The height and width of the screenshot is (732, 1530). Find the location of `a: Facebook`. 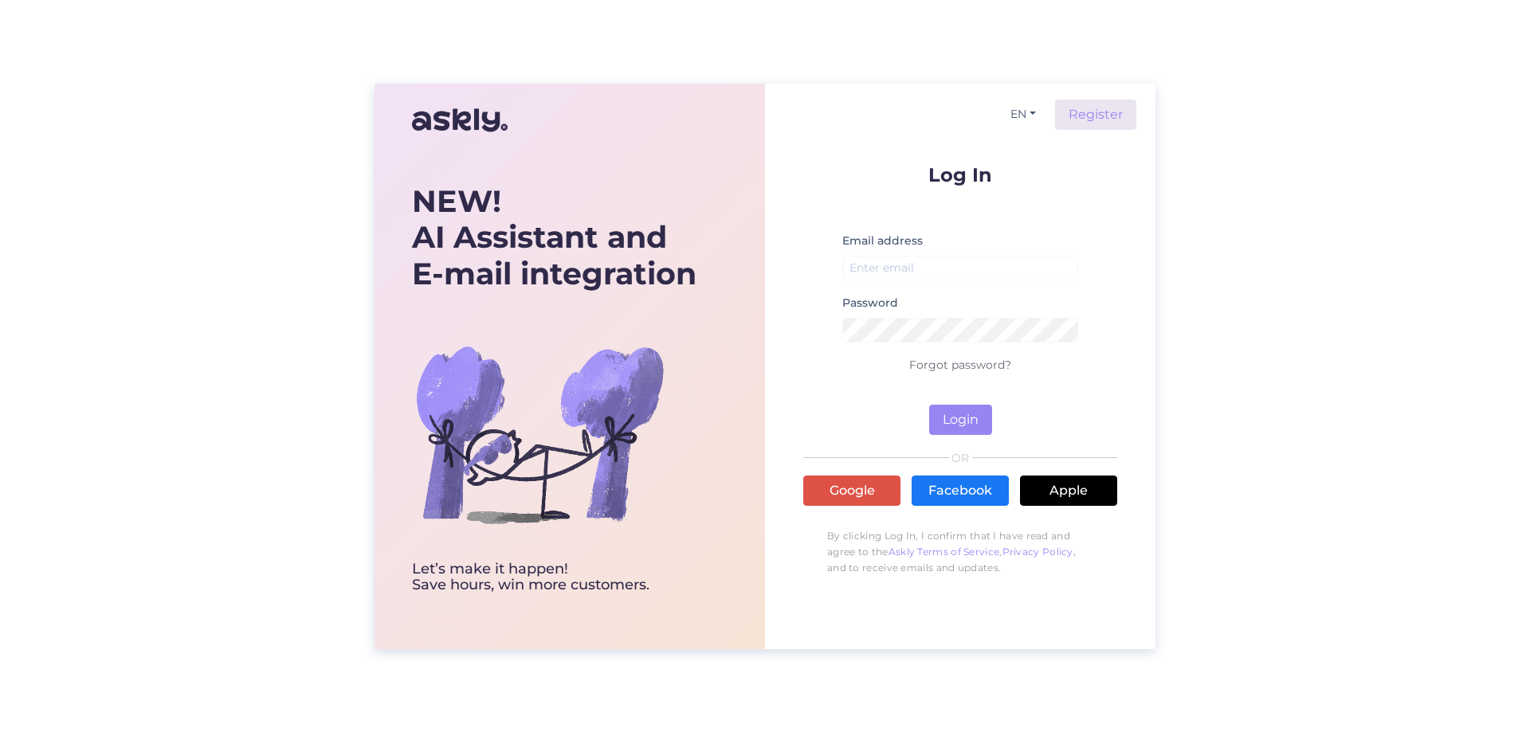

a: Facebook is located at coordinates (960, 491).